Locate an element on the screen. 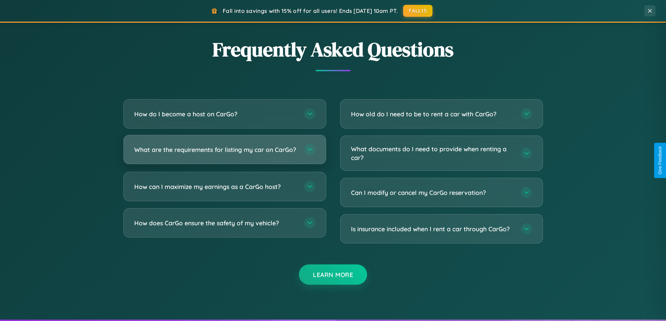 The image size is (666, 321). h3: How old do I need to be to rent a car with CarGo? is located at coordinates (433, 114).